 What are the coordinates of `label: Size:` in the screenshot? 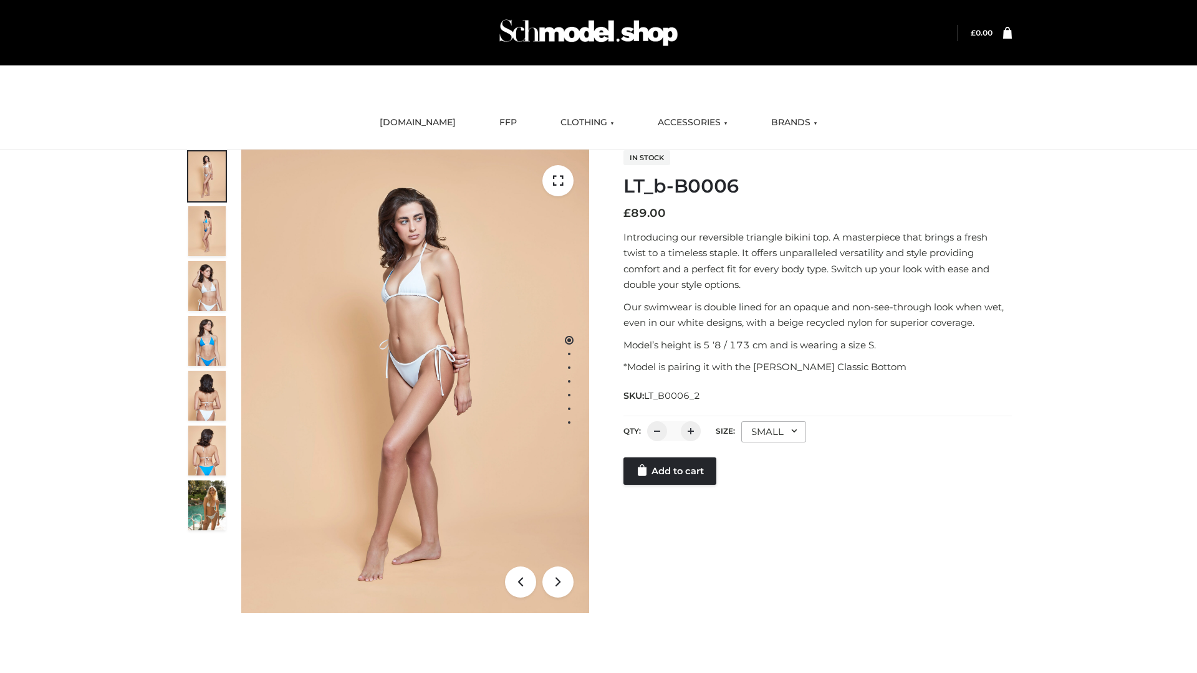 It's located at (725, 431).